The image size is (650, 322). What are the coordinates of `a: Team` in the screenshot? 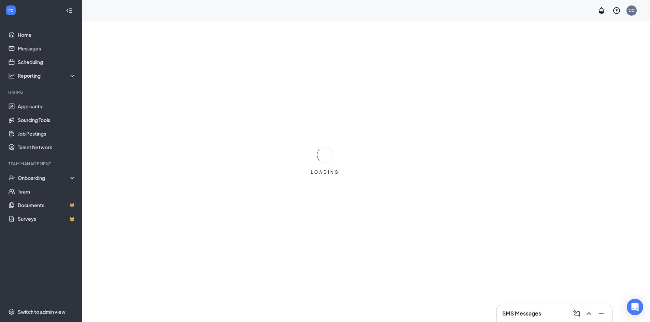 It's located at (47, 192).